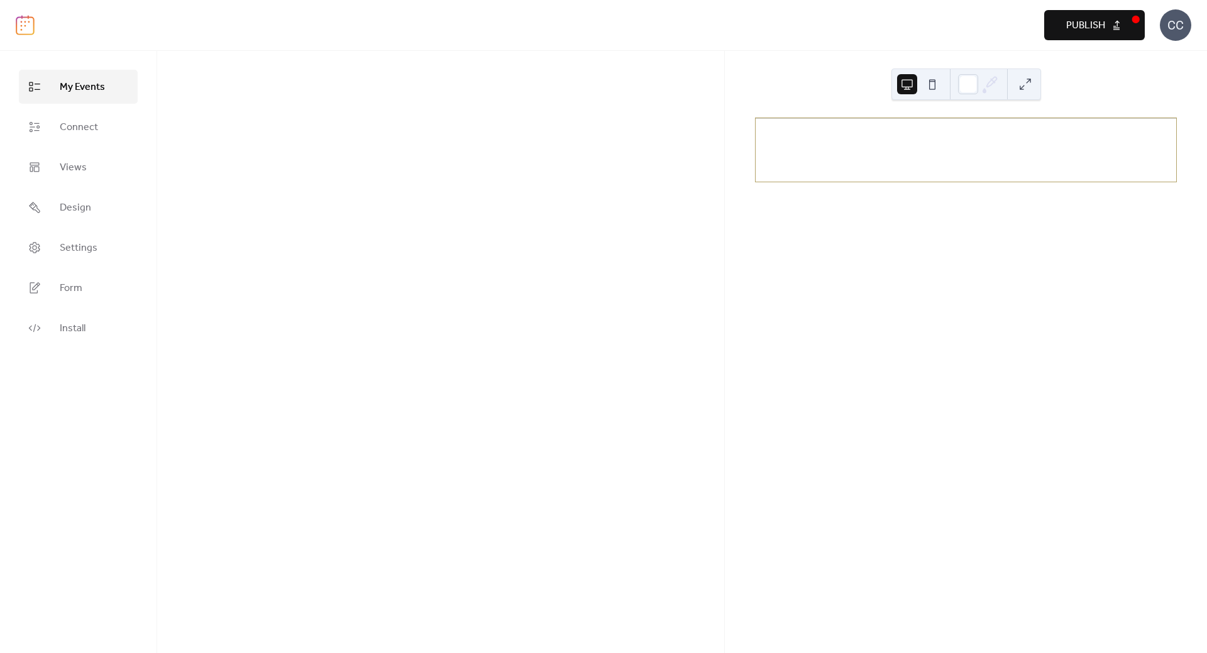 The image size is (1207, 653). What do you see at coordinates (1085, 26) in the screenshot?
I see `span: Publish` at bounding box center [1085, 26].